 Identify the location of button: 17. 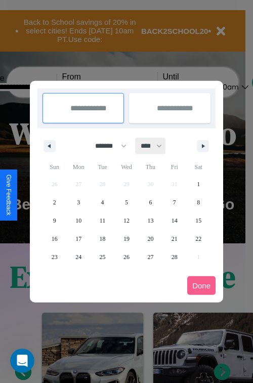
(78, 239).